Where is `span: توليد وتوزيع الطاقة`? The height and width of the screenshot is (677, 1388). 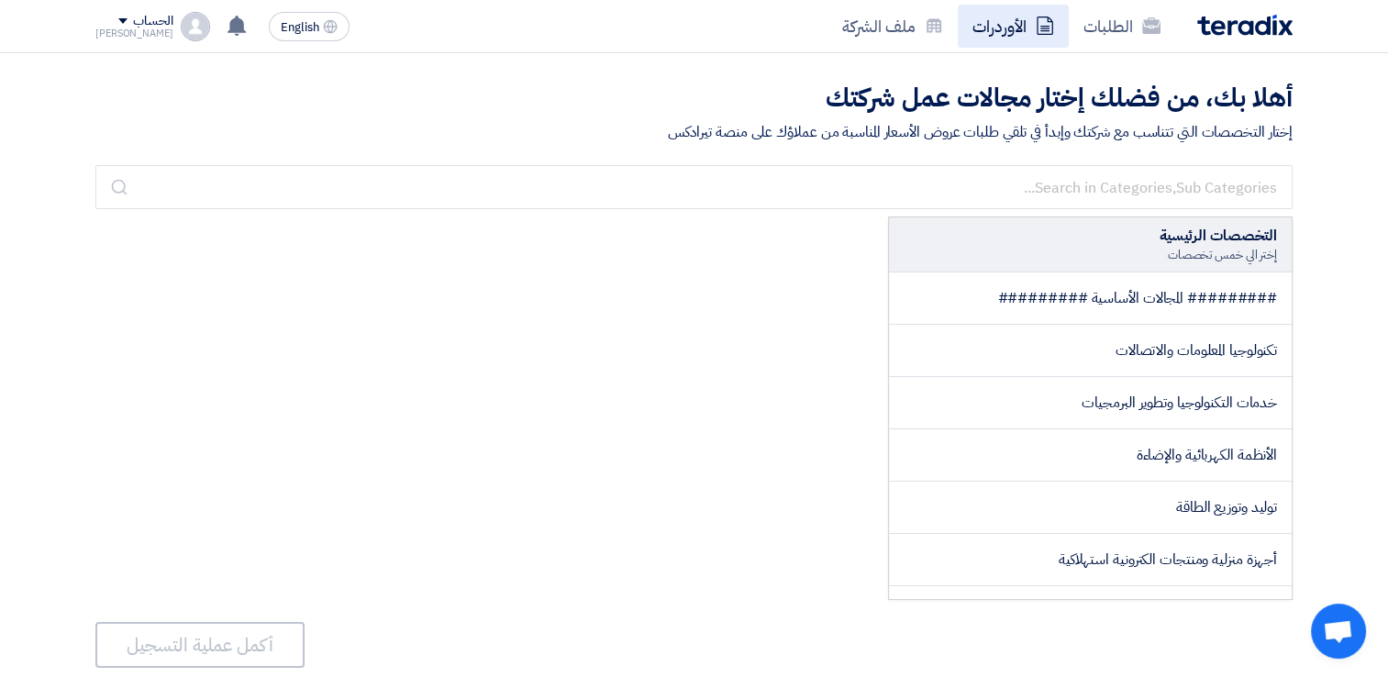
span: توليد وتوزيع الطاقة is located at coordinates (1226, 507).